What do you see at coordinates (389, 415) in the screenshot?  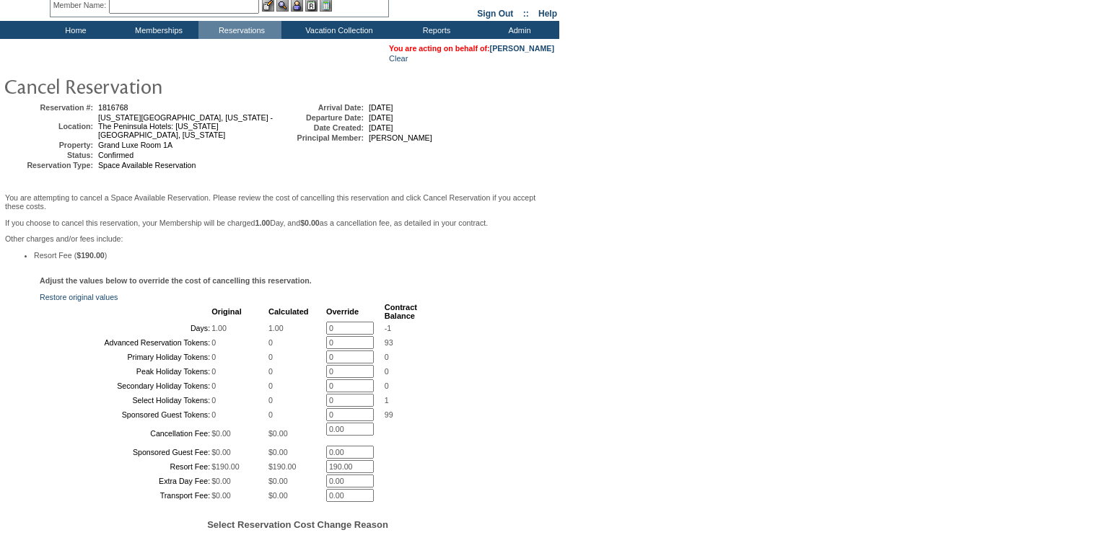 I see `span: 99` at bounding box center [389, 415].